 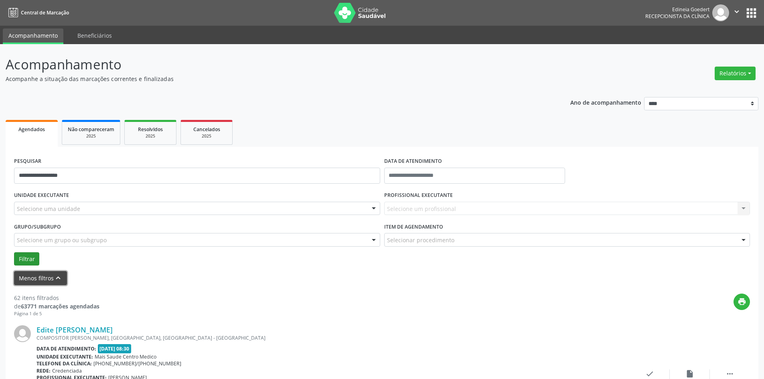 What do you see at coordinates (751, 13) in the screenshot?
I see `button: apps` at bounding box center [751, 13].